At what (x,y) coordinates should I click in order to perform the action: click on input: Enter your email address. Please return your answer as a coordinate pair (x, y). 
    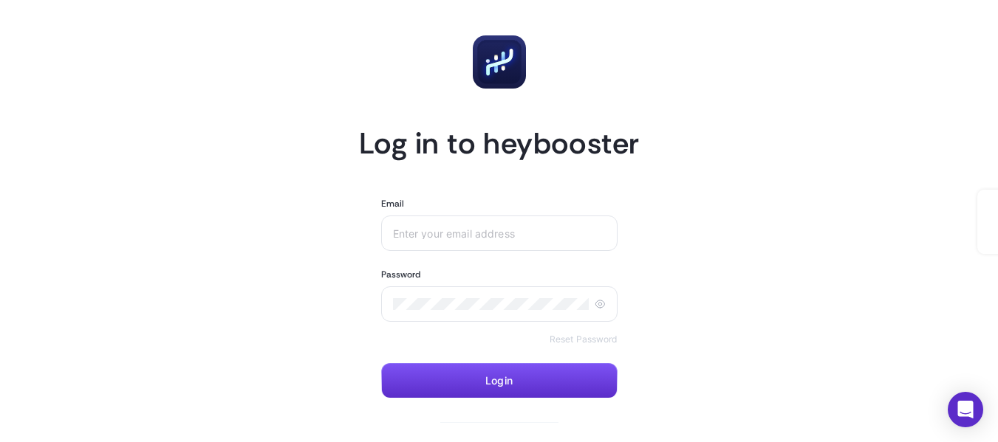
    Looking at the image, I should click on (499, 233).